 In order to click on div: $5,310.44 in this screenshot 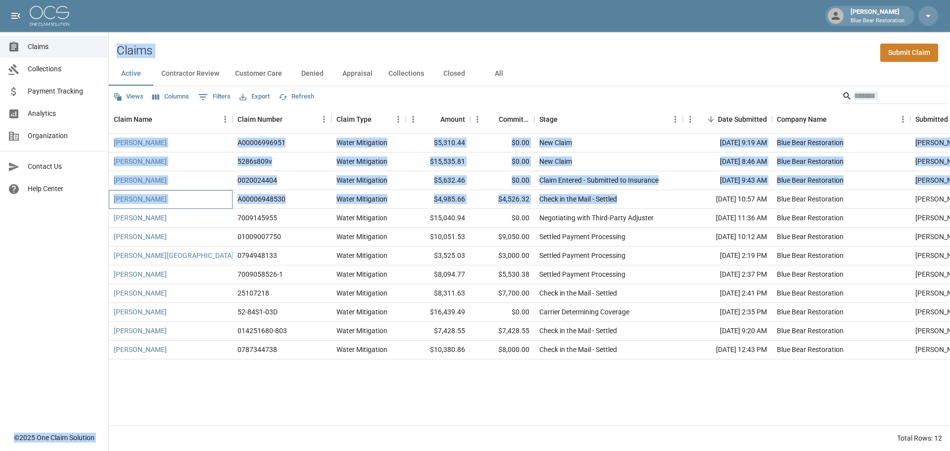, I will do `click(438, 143)`.